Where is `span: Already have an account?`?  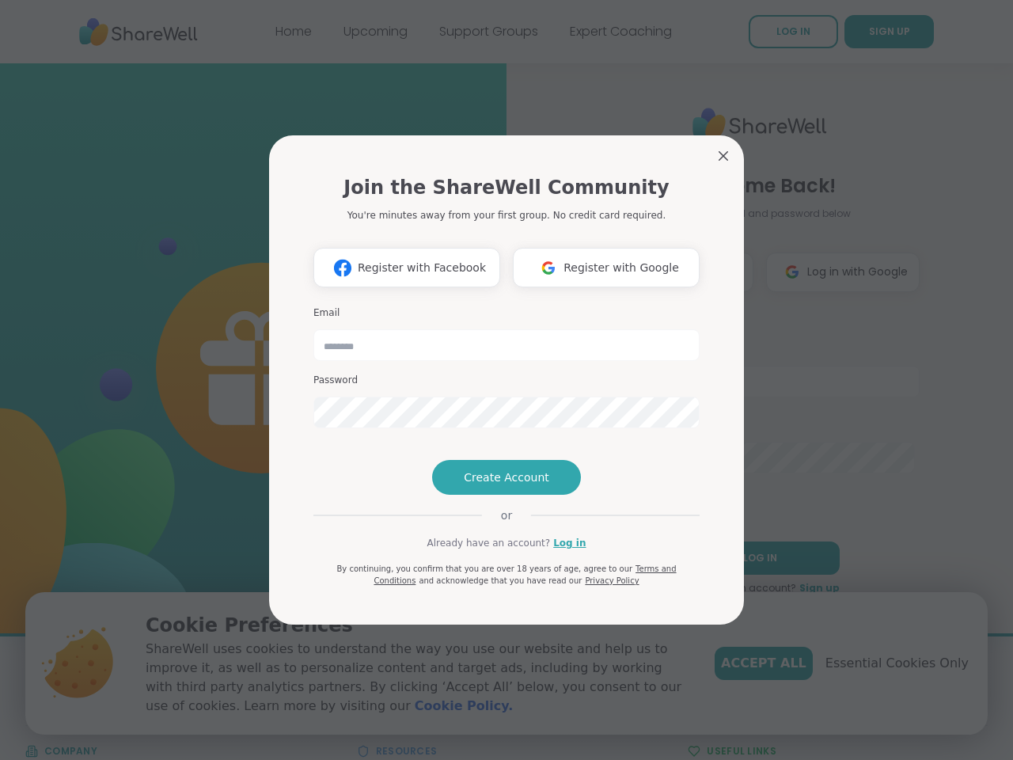 span: Already have an account? is located at coordinates (488, 543).